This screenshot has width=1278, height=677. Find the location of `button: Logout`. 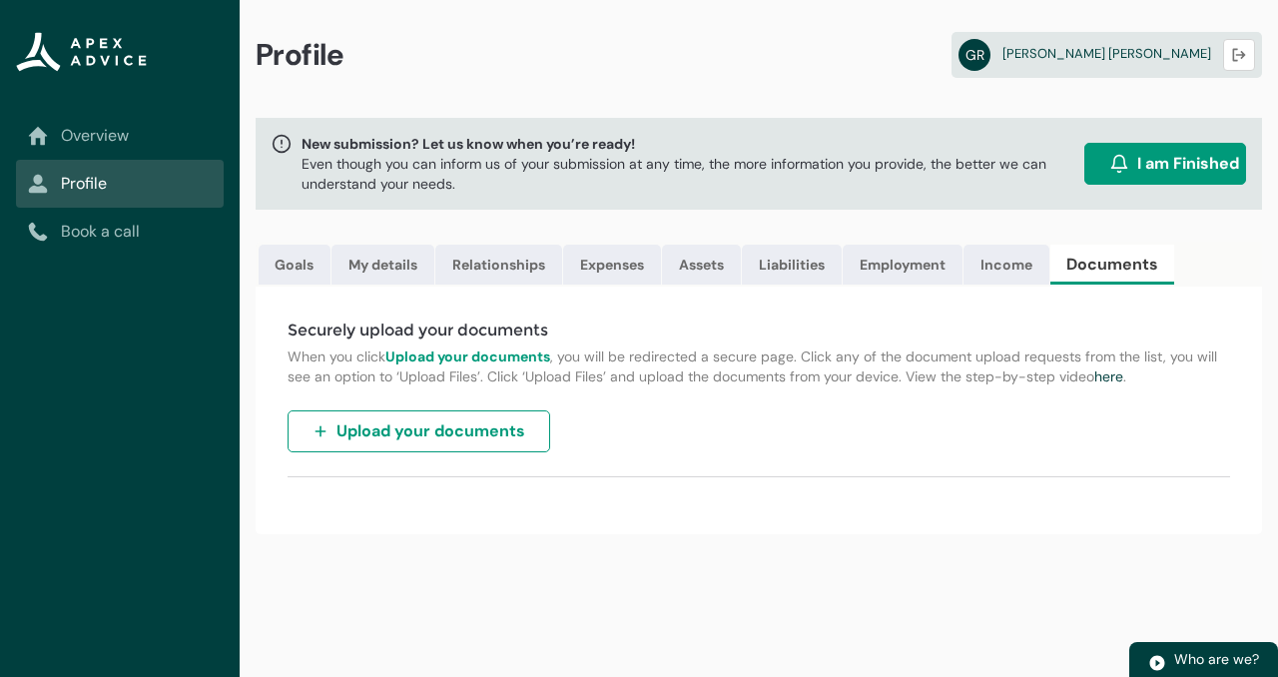

button: Logout is located at coordinates (1239, 55).